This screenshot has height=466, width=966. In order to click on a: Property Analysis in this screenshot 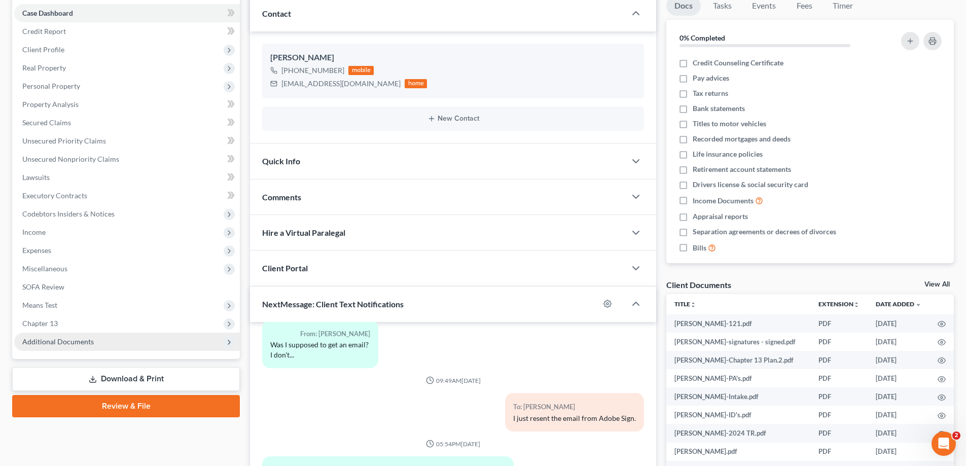, I will do `click(127, 104)`.